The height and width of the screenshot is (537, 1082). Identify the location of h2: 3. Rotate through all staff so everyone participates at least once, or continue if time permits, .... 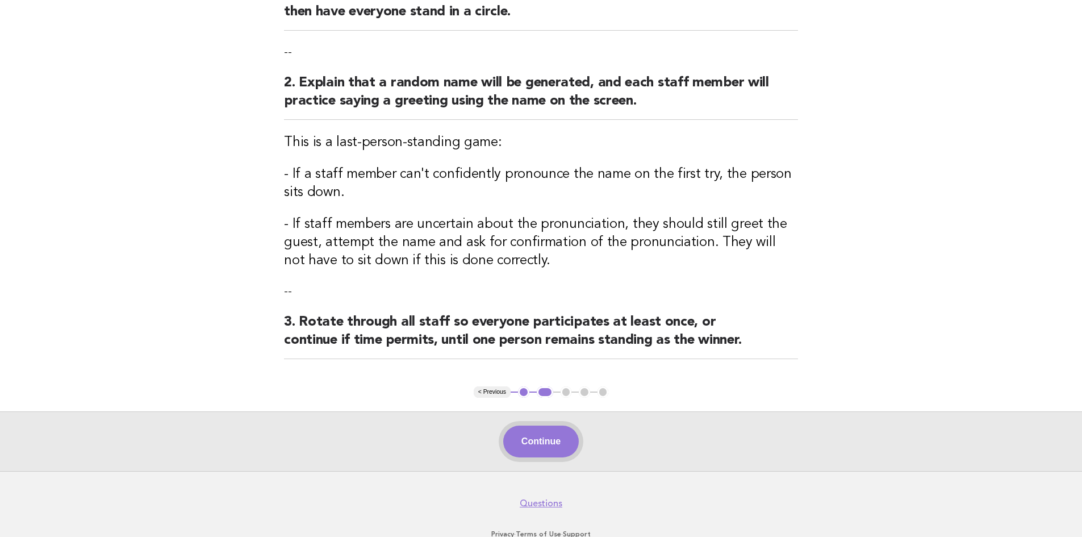
(541, 336).